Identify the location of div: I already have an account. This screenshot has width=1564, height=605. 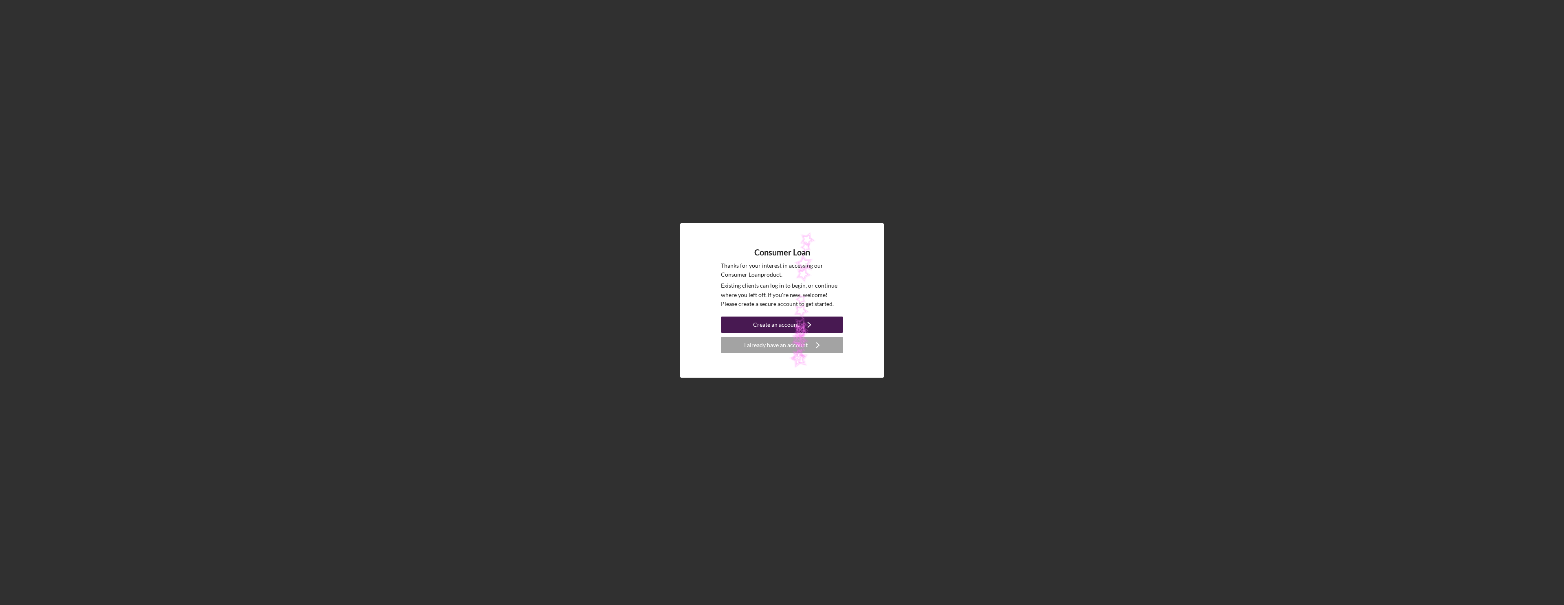
(776, 345).